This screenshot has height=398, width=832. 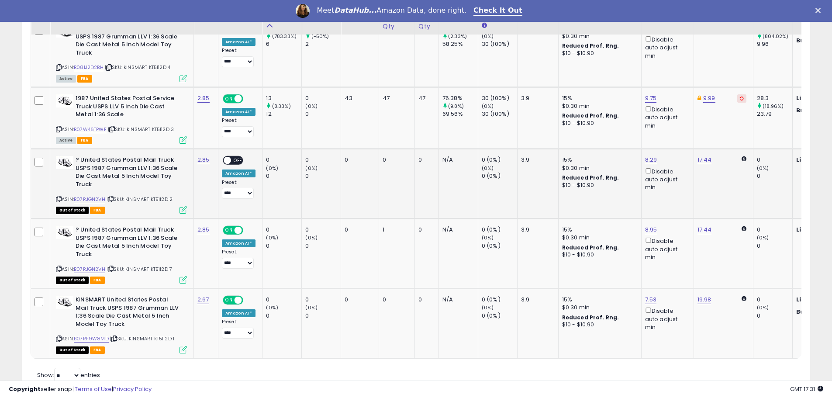 I want to click on b: United States Postal Mail Truck USPS 1987 Grumman LLV 1:36 Scale Die Cast Metal 5 Inch Model Toy ..., so click(x=128, y=41).